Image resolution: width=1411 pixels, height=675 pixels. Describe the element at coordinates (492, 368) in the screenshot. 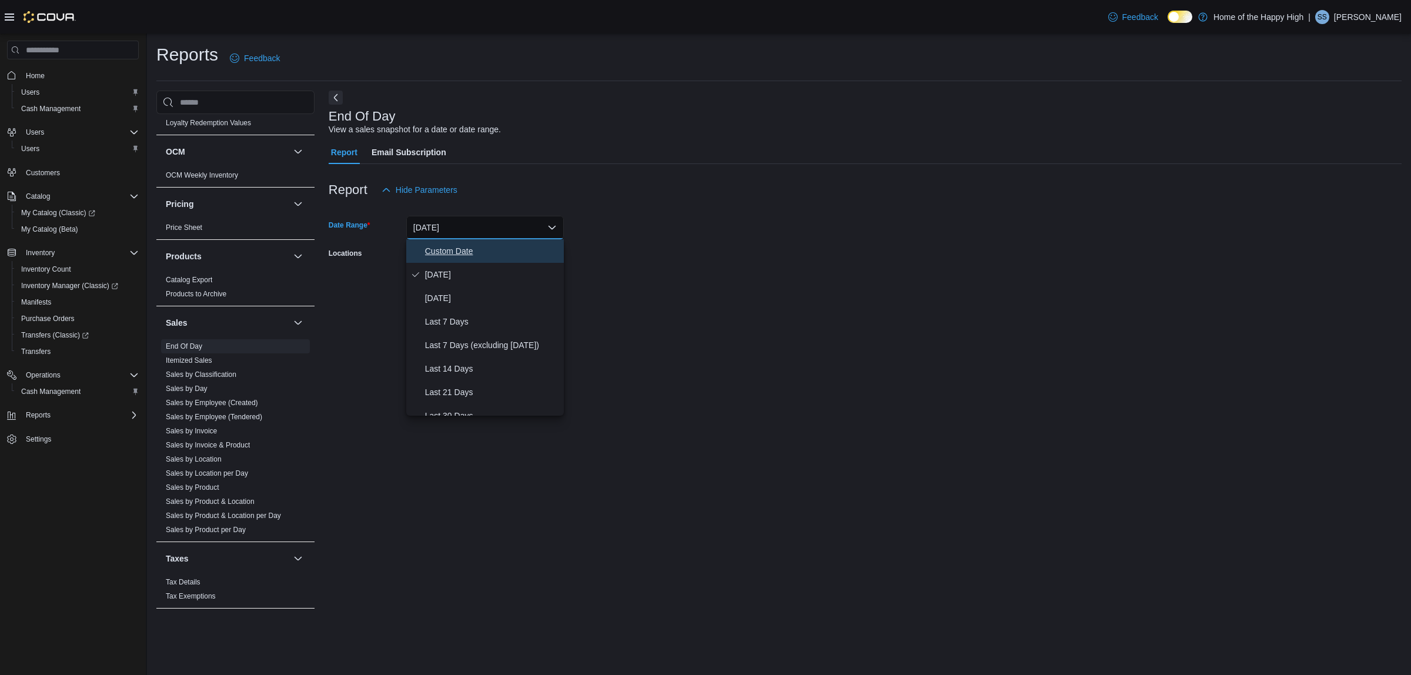

I see `span: Last 14 Days` at that location.